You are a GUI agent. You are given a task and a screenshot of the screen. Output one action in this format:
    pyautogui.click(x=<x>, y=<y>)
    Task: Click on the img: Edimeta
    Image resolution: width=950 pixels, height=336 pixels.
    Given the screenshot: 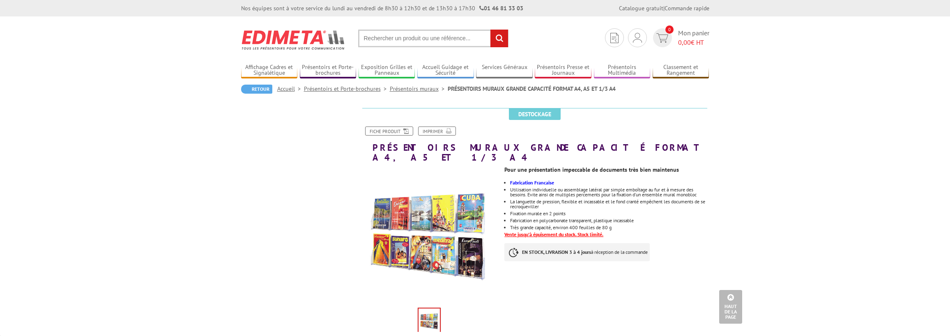 What is the action you would take?
    pyautogui.click(x=293, y=40)
    